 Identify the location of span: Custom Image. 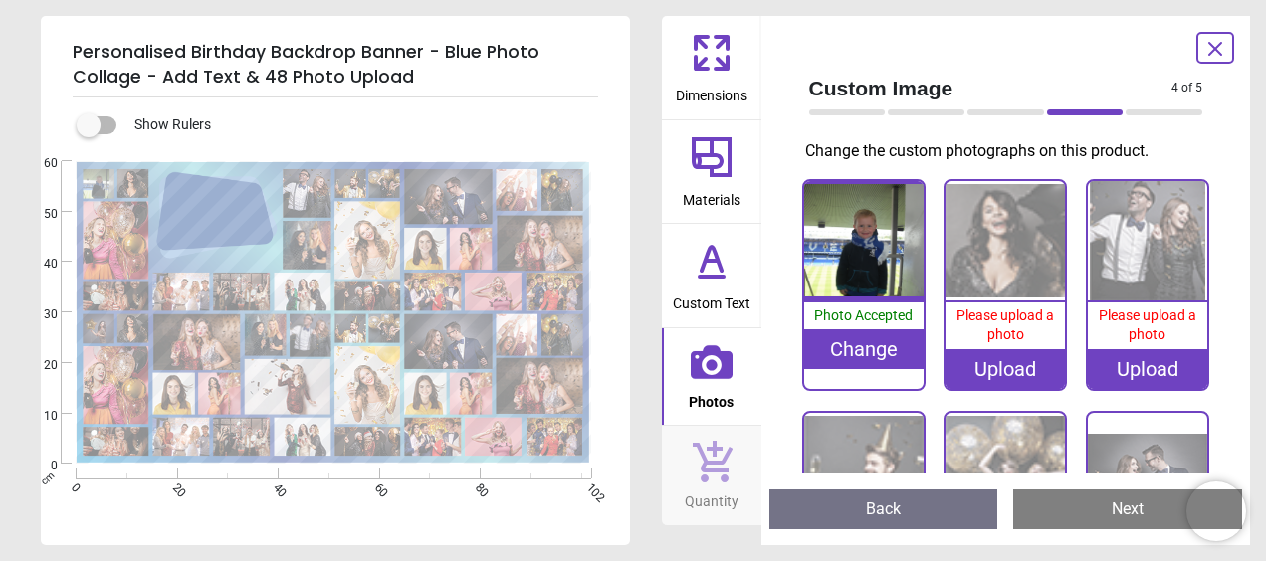
(990, 88).